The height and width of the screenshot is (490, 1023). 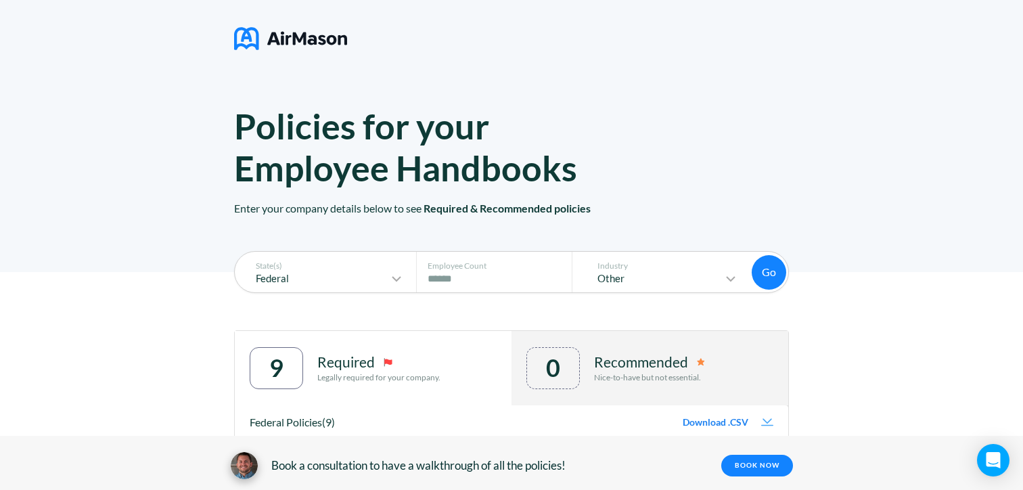 What do you see at coordinates (641, 362) in the screenshot?
I see `p: Recommended` at bounding box center [641, 362].